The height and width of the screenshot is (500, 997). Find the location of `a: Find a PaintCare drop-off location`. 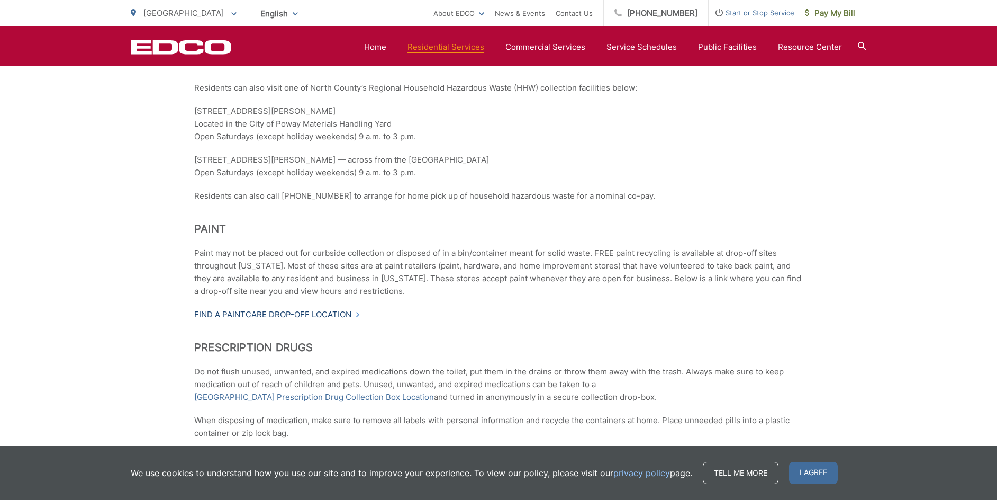

a: Find a PaintCare drop-off location is located at coordinates (277, 314).